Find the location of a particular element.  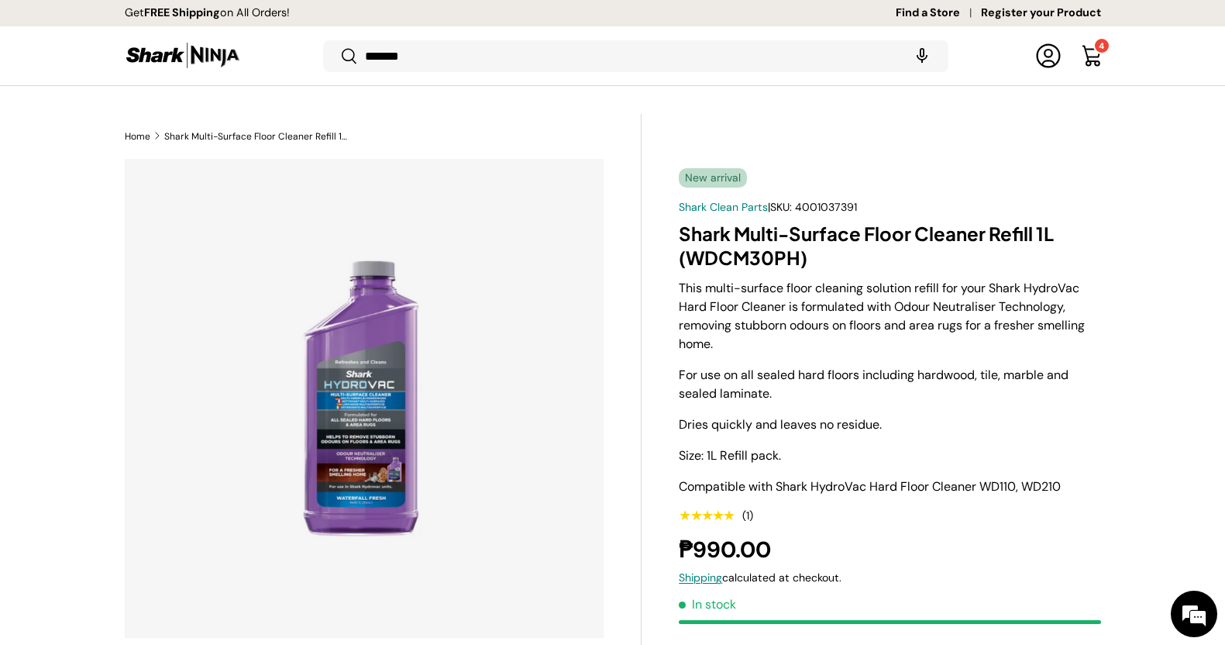

a: Register your Product is located at coordinates (1041, 13).